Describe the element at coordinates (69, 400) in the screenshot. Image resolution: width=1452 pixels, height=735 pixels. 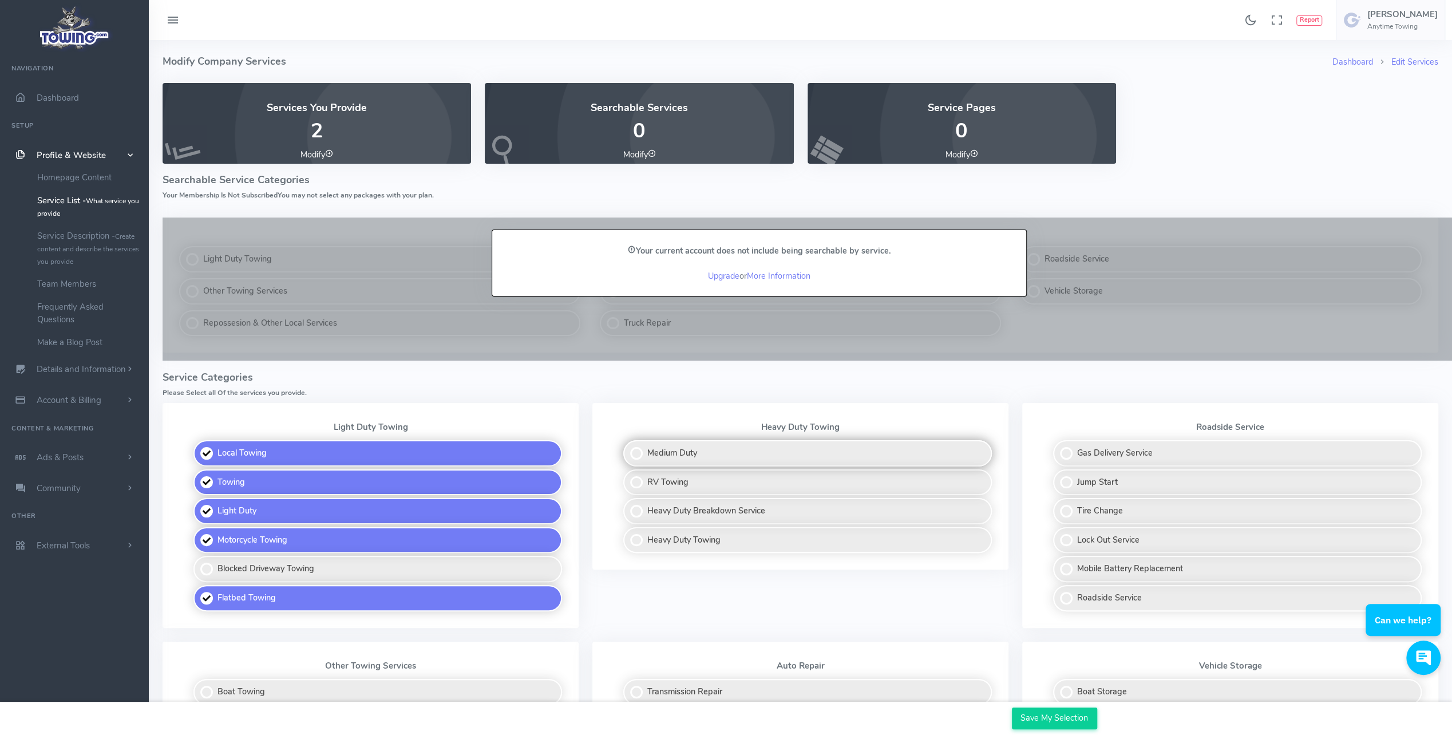
I see `span: Account & Billing` at that location.